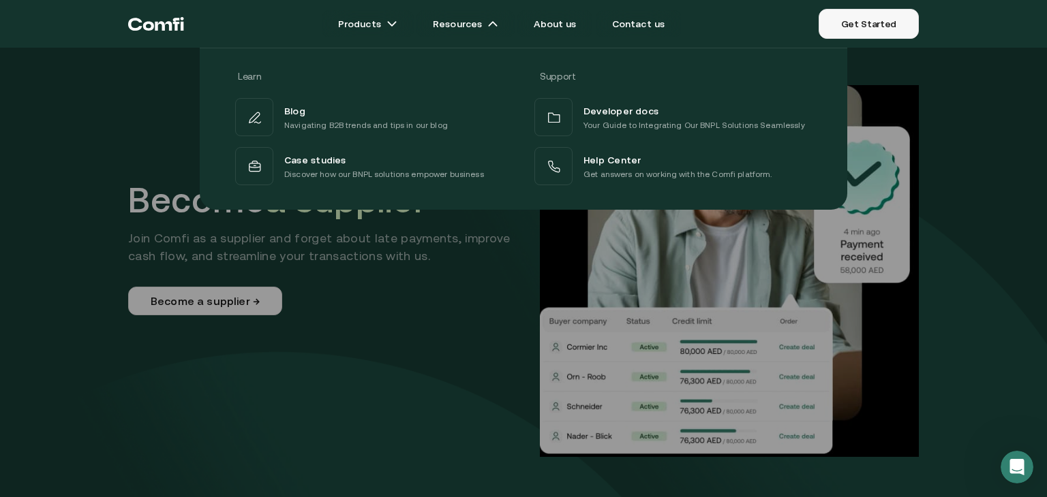 This screenshot has width=1047, height=497. Describe the element at coordinates (367, 24) in the screenshot. I see `a: Productsarrow icons` at that location.